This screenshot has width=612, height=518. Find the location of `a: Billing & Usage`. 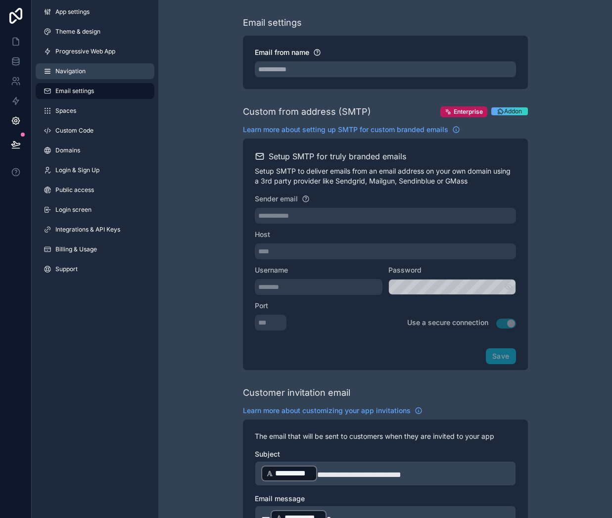

a: Billing & Usage is located at coordinates (95, 249).